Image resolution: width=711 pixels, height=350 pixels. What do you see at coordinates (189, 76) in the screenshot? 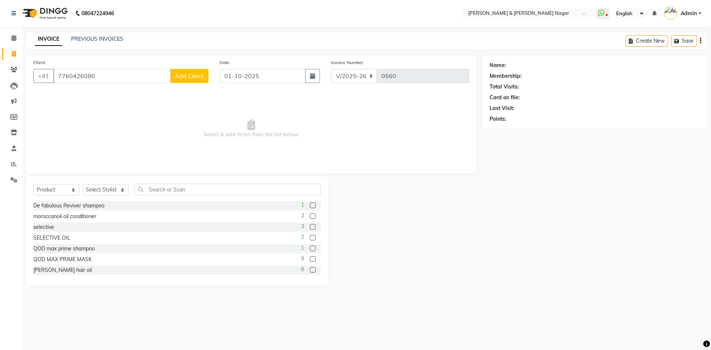
I see `button: Add Client` at bounding box center [189, 76].